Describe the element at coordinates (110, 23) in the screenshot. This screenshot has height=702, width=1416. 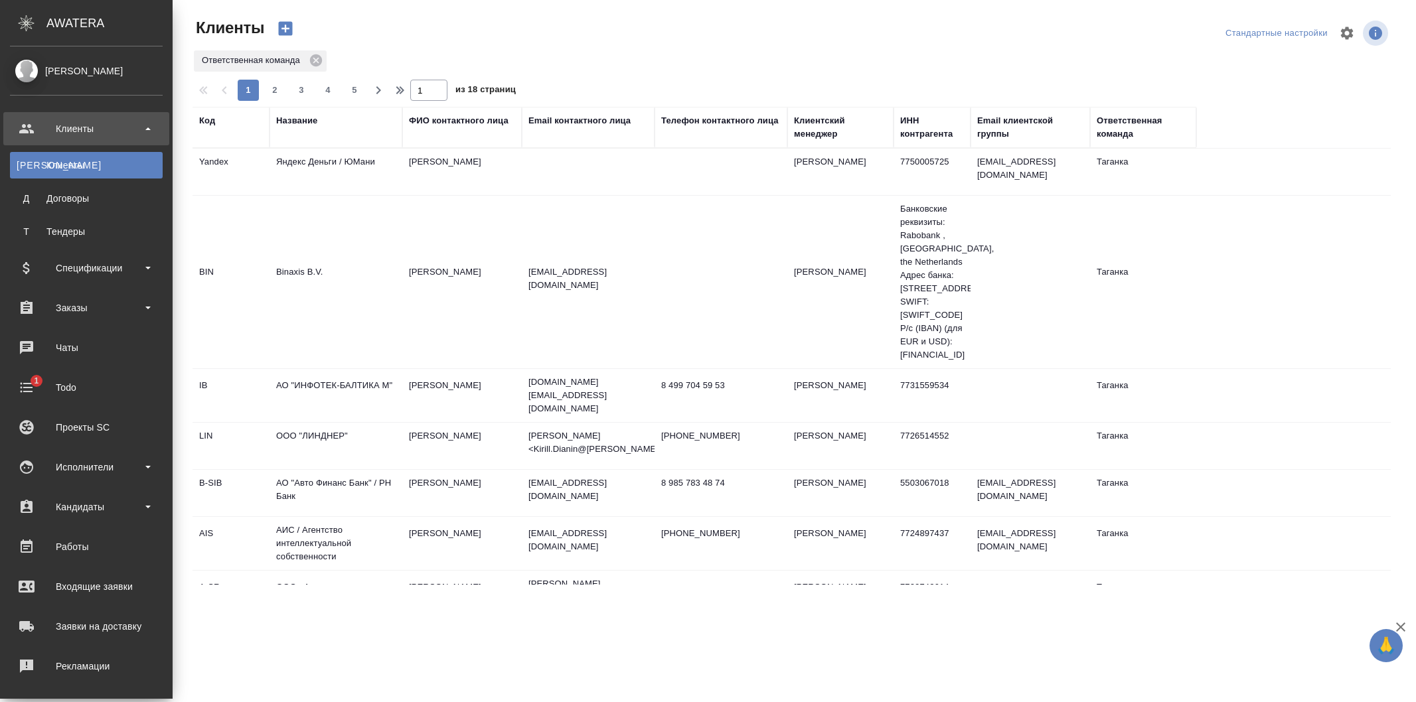
I see `div: AWATERA` at that location.